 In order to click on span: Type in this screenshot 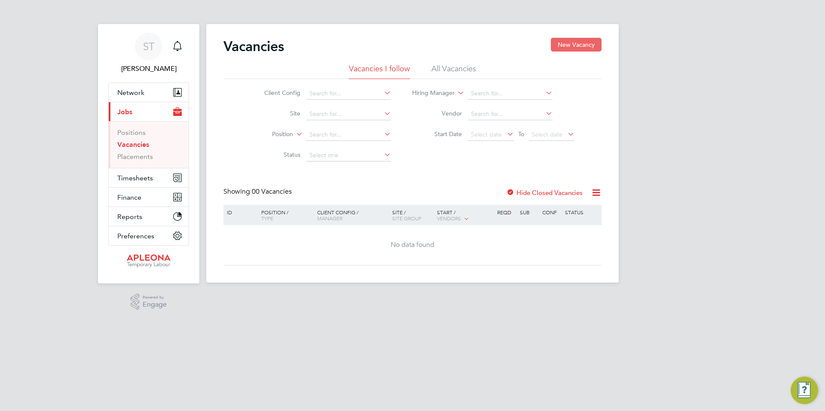, I will do `click(267, 218)`.